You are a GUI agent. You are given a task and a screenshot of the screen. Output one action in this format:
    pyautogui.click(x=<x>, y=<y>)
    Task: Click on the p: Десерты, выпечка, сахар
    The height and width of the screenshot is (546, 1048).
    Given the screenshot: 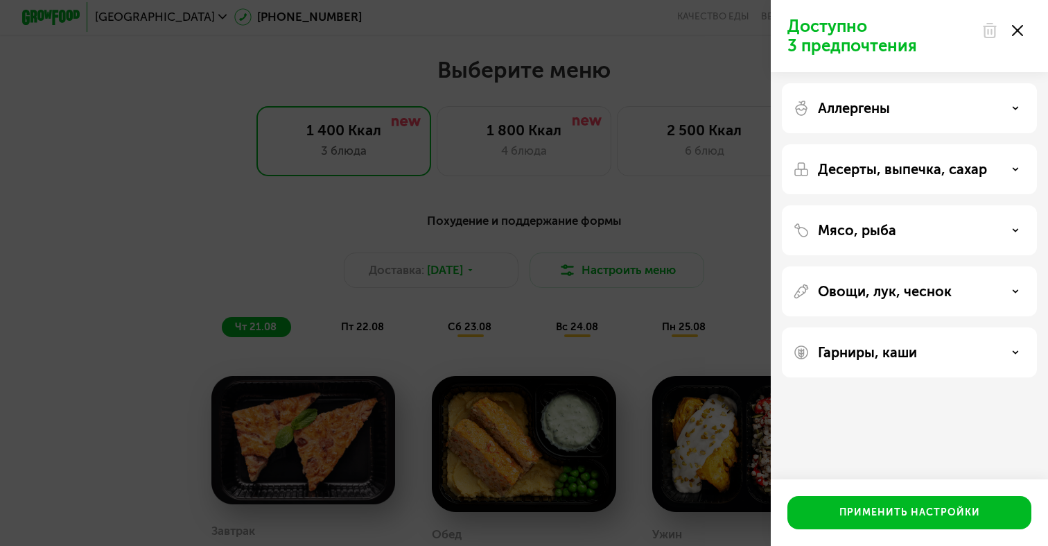 What is the action you would take?
    pyautogui.click(x=903, y=169)
    